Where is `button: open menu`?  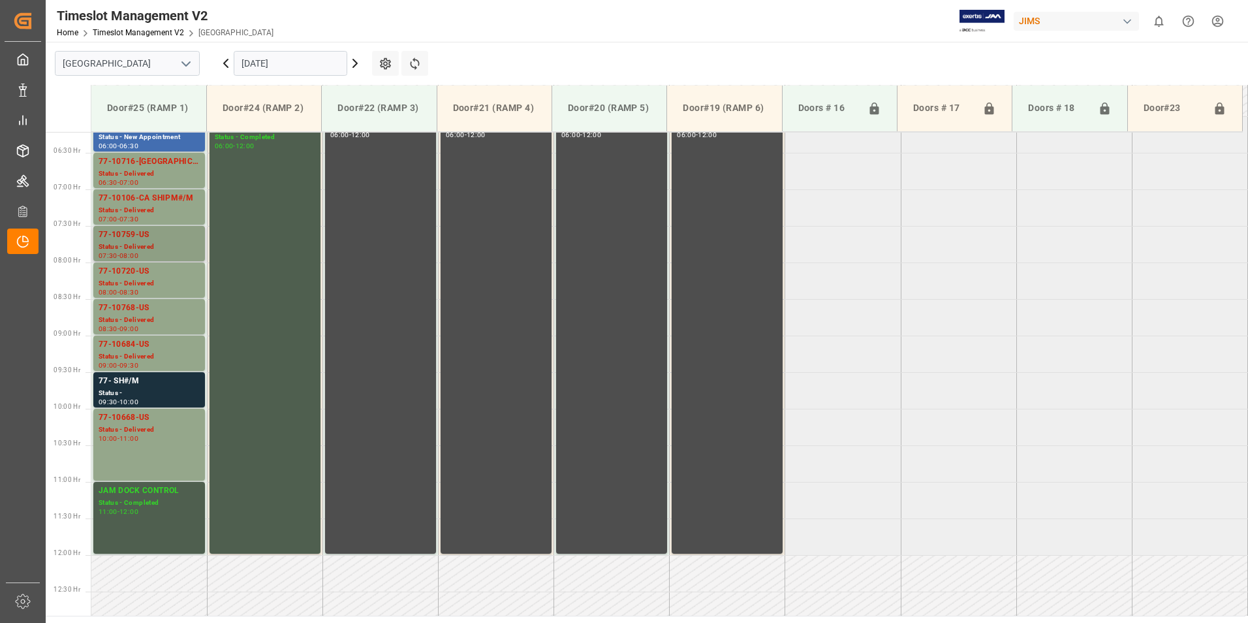
button: open menu is located at coordinates (185, 63).